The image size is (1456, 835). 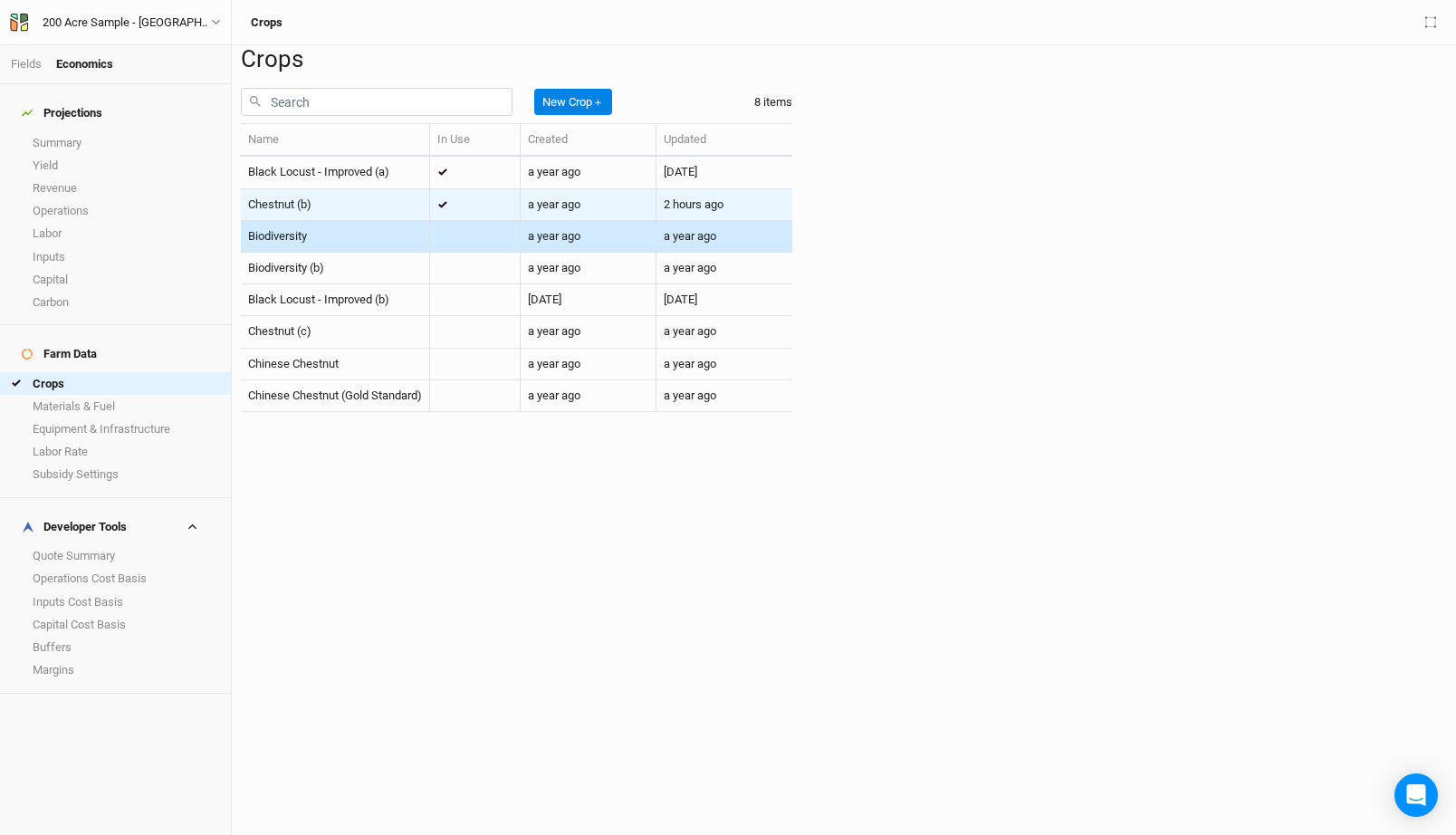 I want to click on th: In Use, so click(x=476, y=140).